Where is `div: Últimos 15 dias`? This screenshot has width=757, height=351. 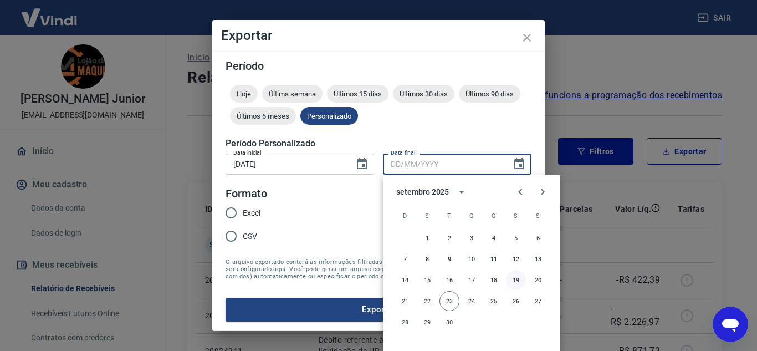 div: Últimos 15 dias is located at coordinates (357, 94).